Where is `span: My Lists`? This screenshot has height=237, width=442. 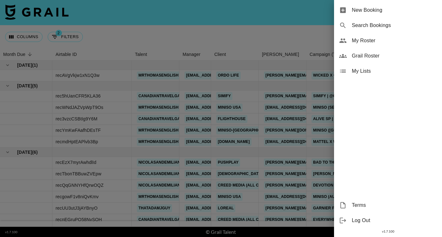 span: My Lists is located at coordinates (394, 71).